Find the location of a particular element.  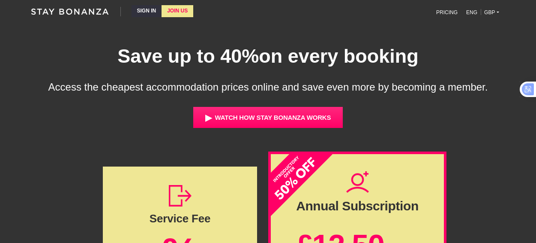

div: Annual Subscription is located at coordinates (357, 206).